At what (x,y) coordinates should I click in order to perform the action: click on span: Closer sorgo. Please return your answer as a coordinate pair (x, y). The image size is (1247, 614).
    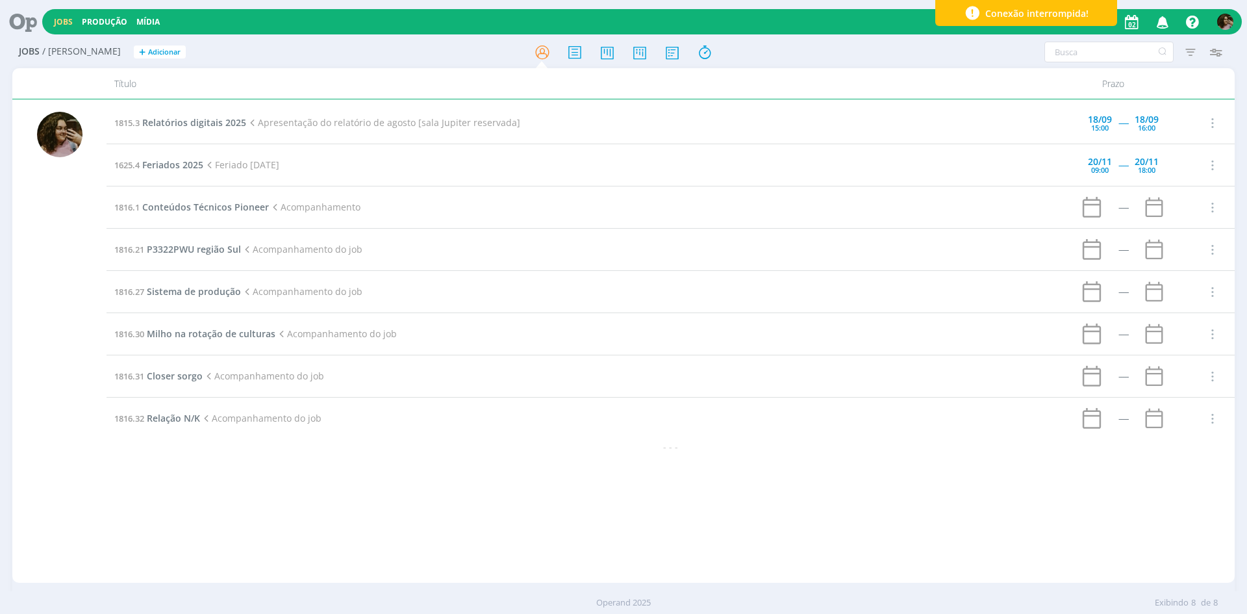
    Looking at the image, I should click on (175, 375).